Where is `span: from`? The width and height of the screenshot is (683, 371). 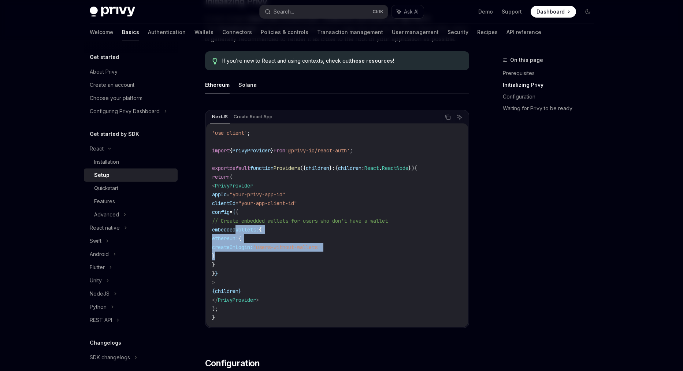
span: from is located at coordinates (279, 150).